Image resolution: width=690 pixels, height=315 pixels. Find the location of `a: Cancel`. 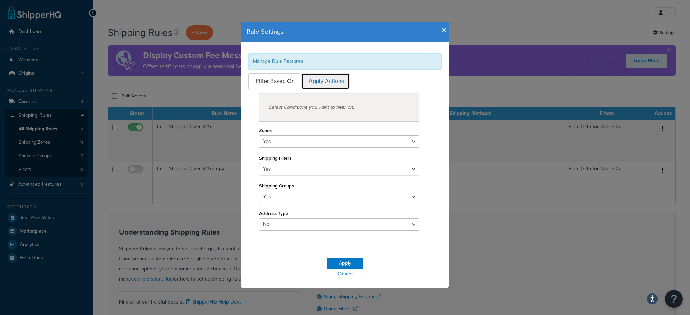

a: Cancel is located at coordinates (345, 274).